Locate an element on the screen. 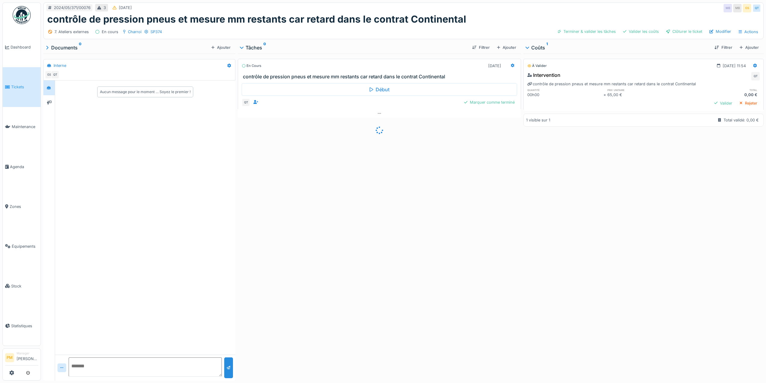 The width and height of the screenshot is (766, 383). span: Stock is located at coordinates (25, 286).